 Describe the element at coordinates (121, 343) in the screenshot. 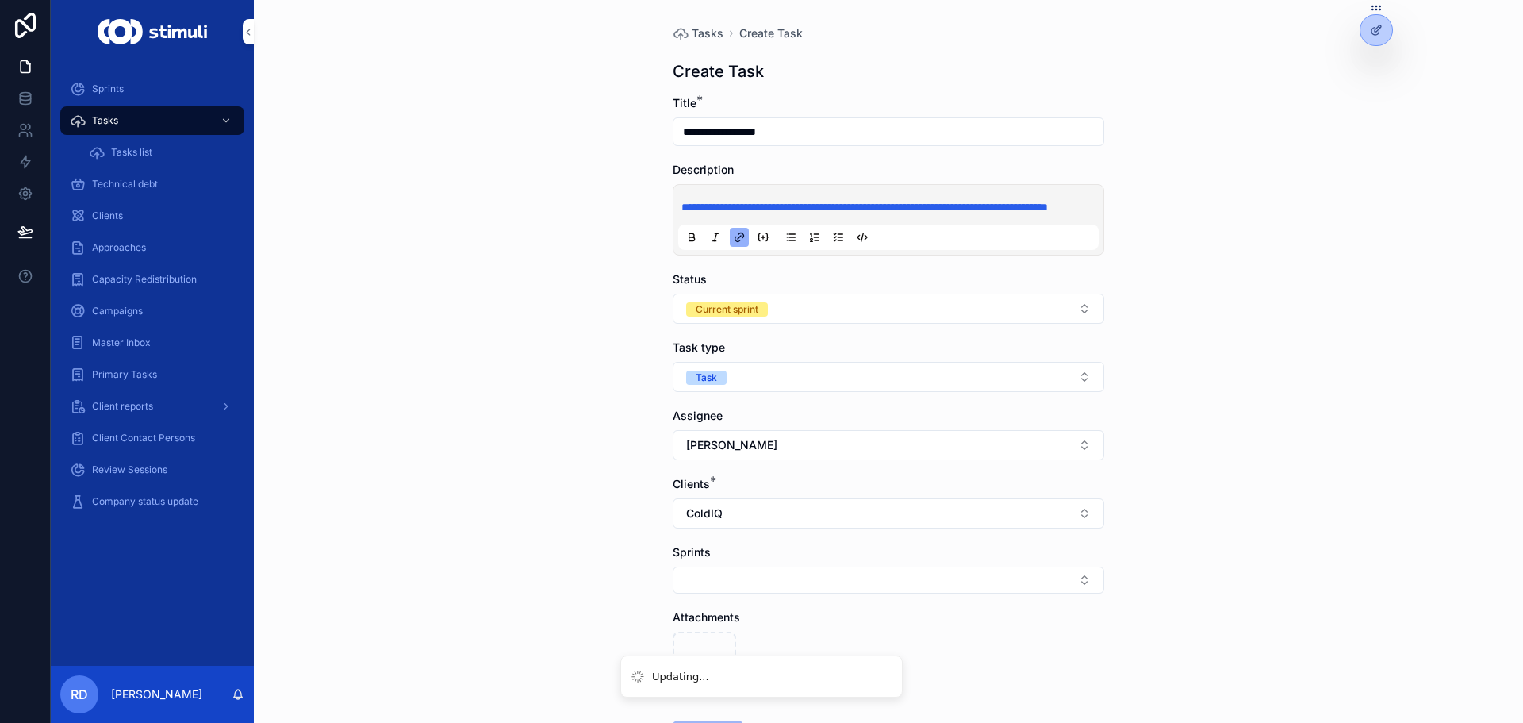

I see `span: Master Inbox` at that location.